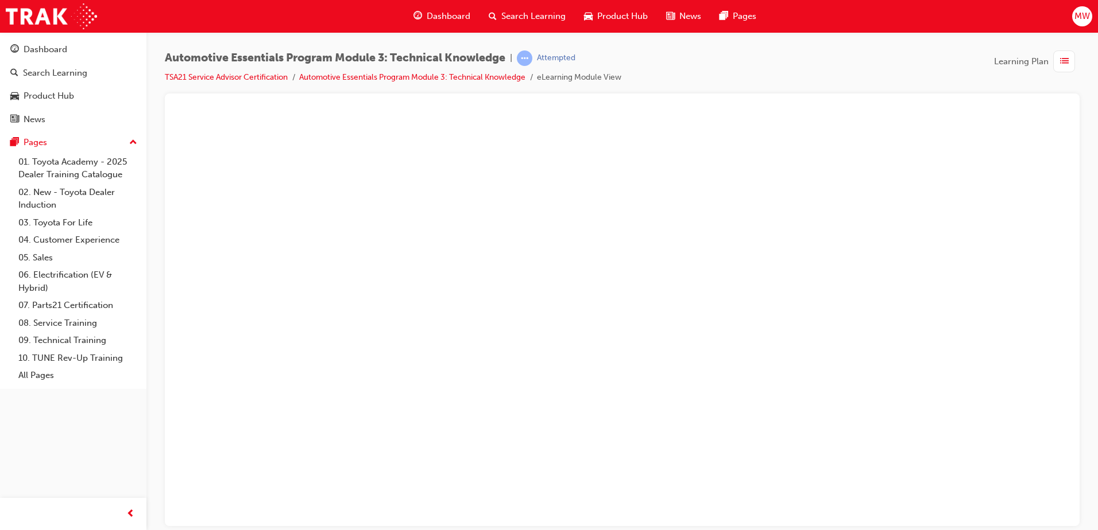 Image resolution: width=1098 pixels, height=530 pixels. I want to click on a: All Pages, so click(77, 375).